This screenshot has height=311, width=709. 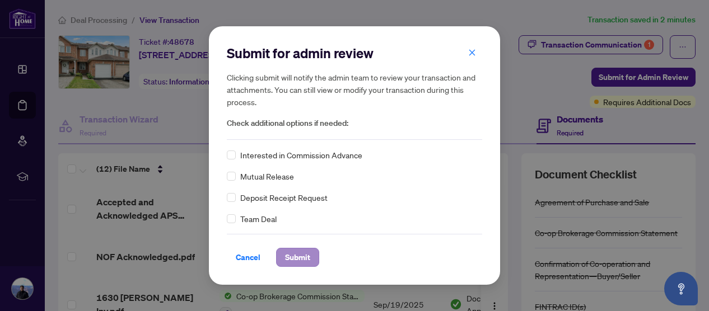 I want to click on h5: Clicking submit will notify the admin team to review your transaction and attachments. You can st..., so click(x=355, y=90).